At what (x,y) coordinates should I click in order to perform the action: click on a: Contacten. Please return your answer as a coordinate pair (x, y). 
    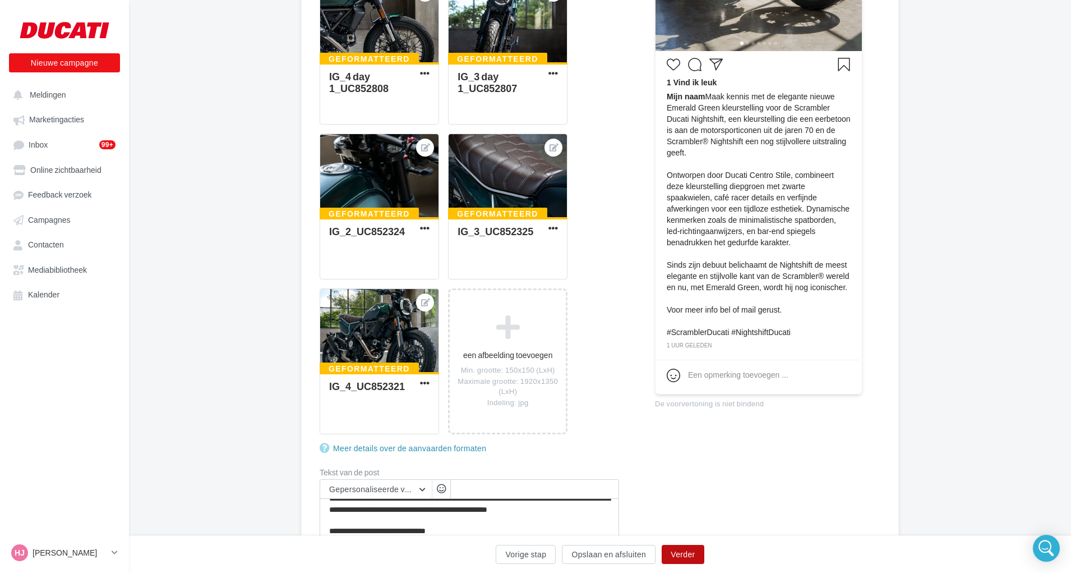
    Looking at the image, I should click on (65, 244).